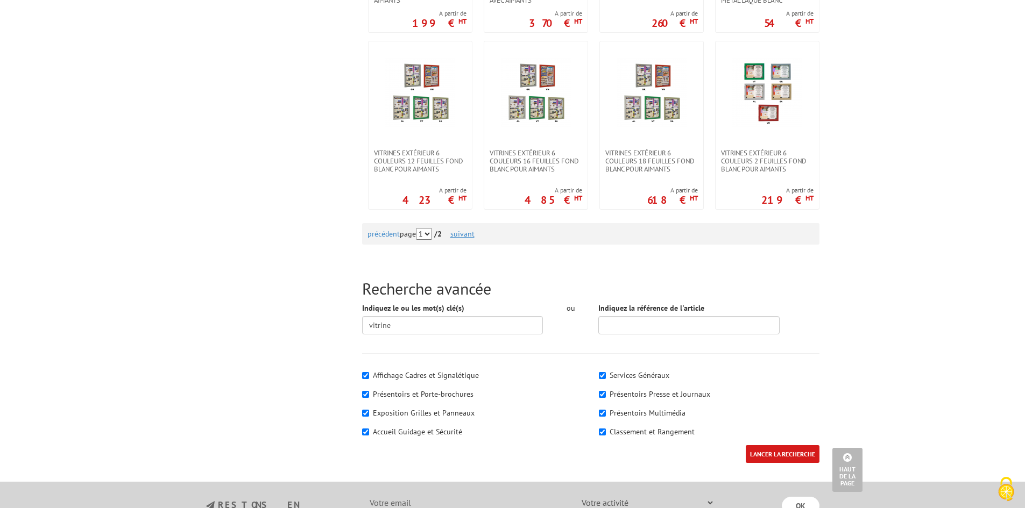 Image resolution: width=1025 pixels, height=508 pixels. What do you see at coordinates (651, 161) in the screenshot?
I see `span: Vitrines extérieur 6 couleurs 18 feuilles fond blanc pour aimants` at bounding box center [651, 161].